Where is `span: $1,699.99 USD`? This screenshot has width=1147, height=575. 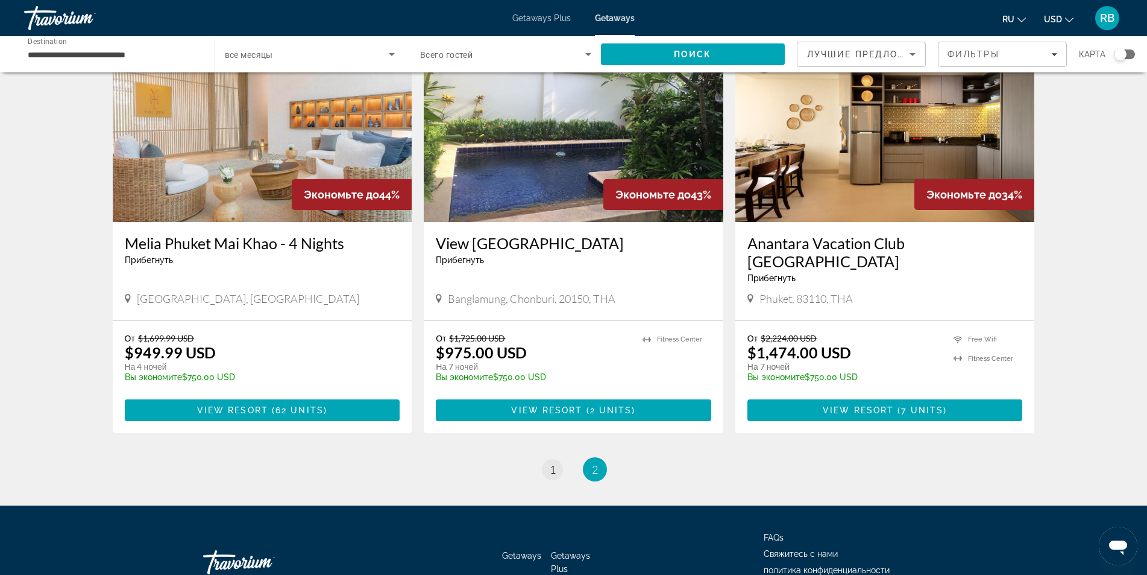 span: $1,699.99 USD is located at coordinates (166, 338).